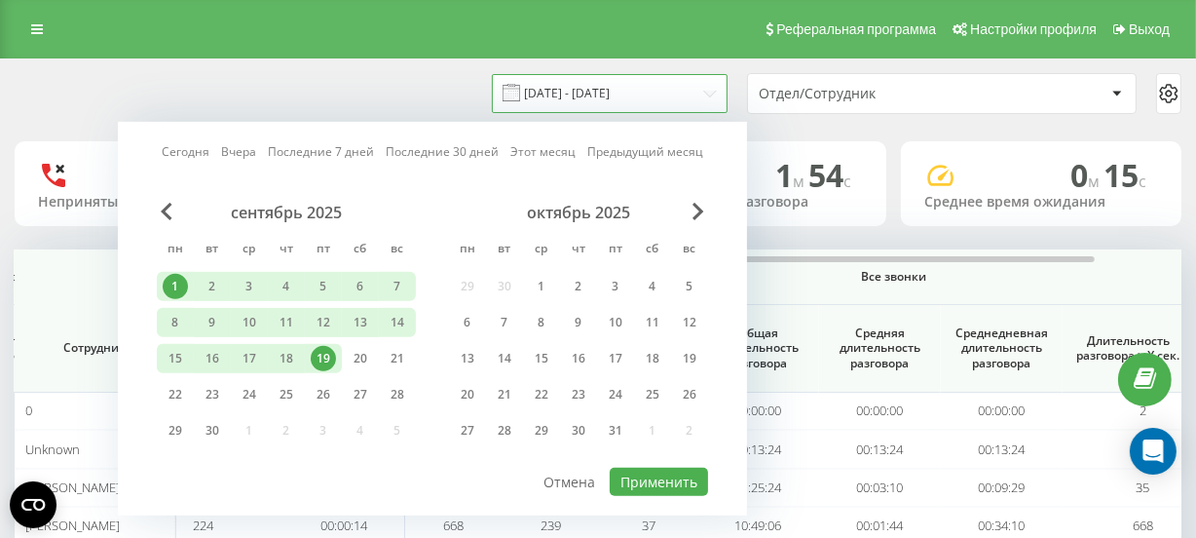 This screenshot has width=1196, height=538. What do you see at coordinates (649, 525) in the screenshot?
I see `span: 37` at bounding box center [649, 525].